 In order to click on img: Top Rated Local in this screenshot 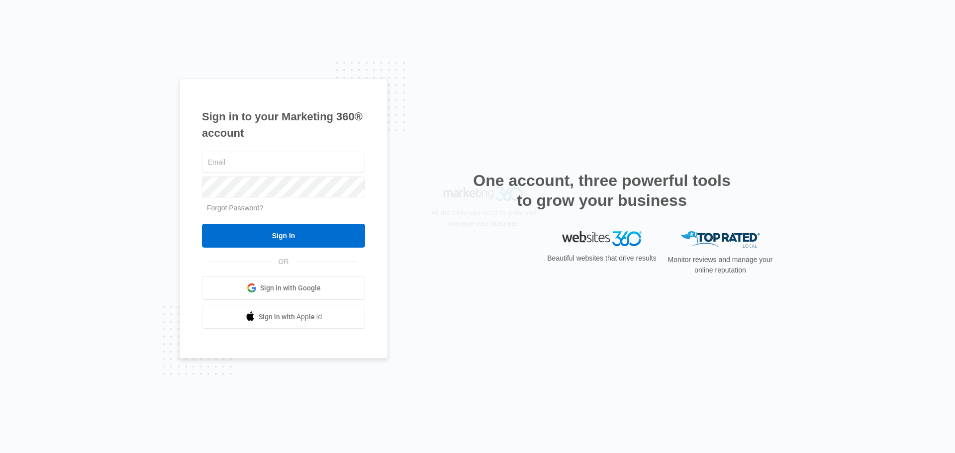, I will do `click(720, 239)`.